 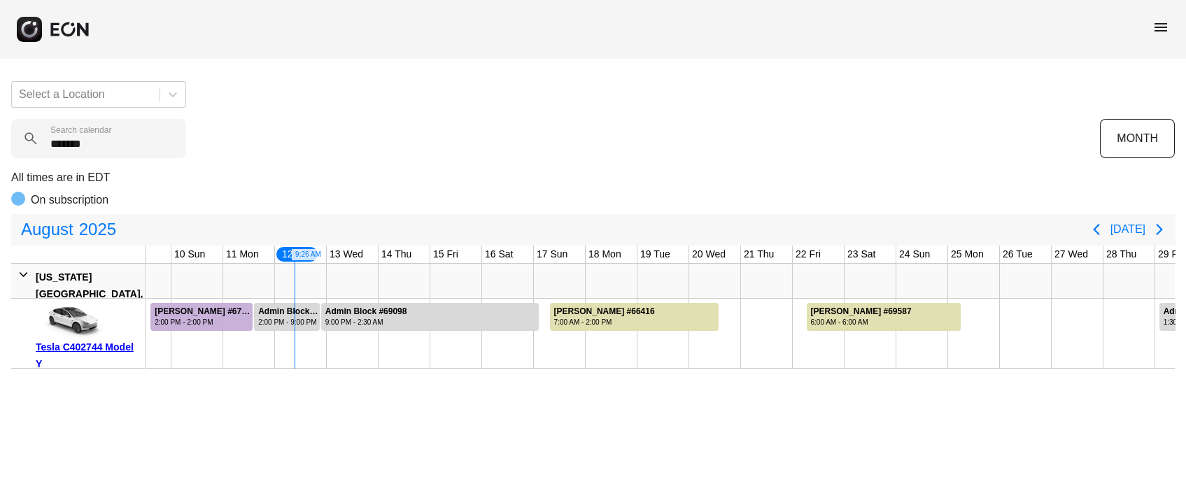 I want to click on label: Search calendar, so click(x=80, y=130).